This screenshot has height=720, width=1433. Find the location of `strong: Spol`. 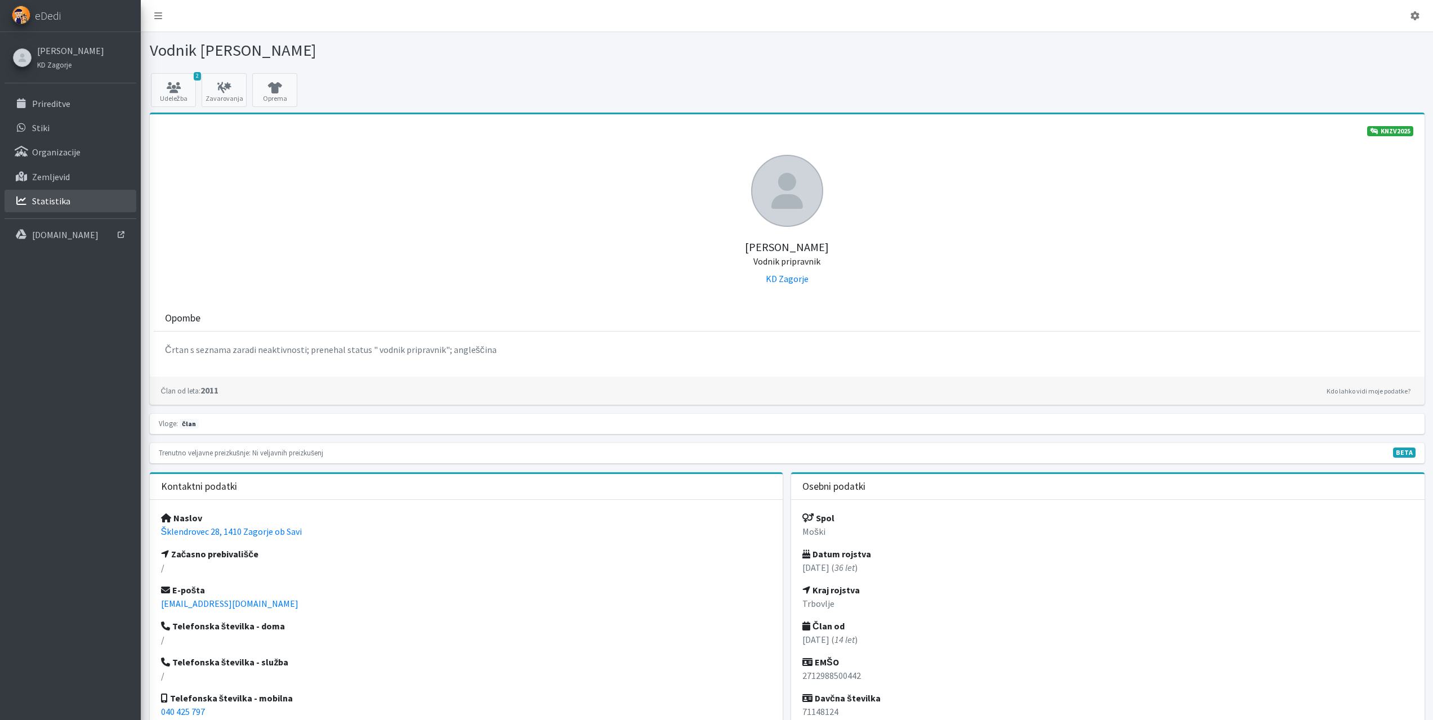

strong: Spol is located at coordinates (818, 518).